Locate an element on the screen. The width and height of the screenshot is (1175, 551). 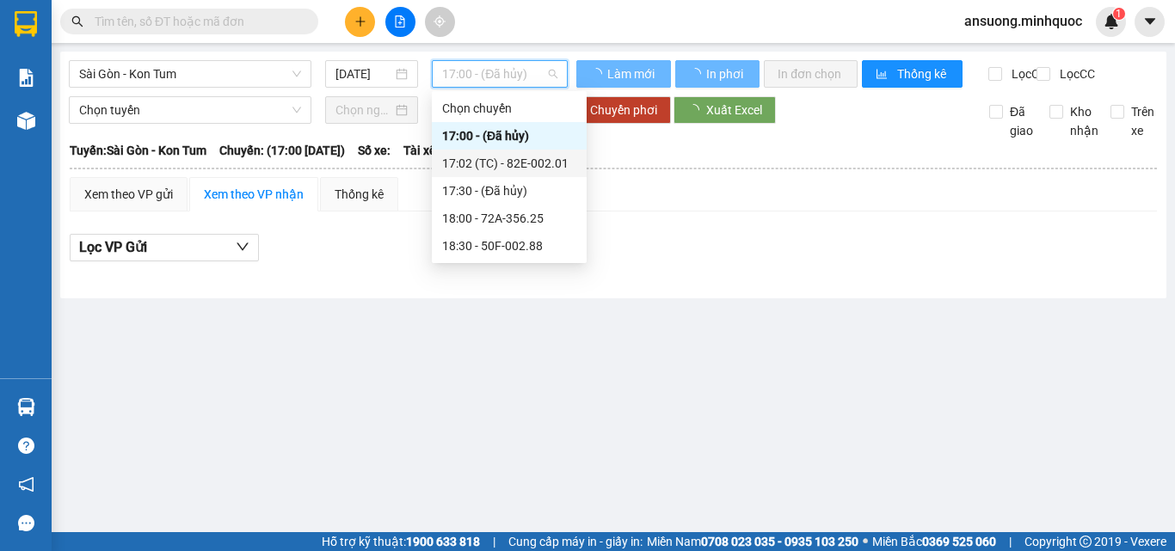
div: 18:00 - 72A-356.25 is located at coordinates (509, 218).